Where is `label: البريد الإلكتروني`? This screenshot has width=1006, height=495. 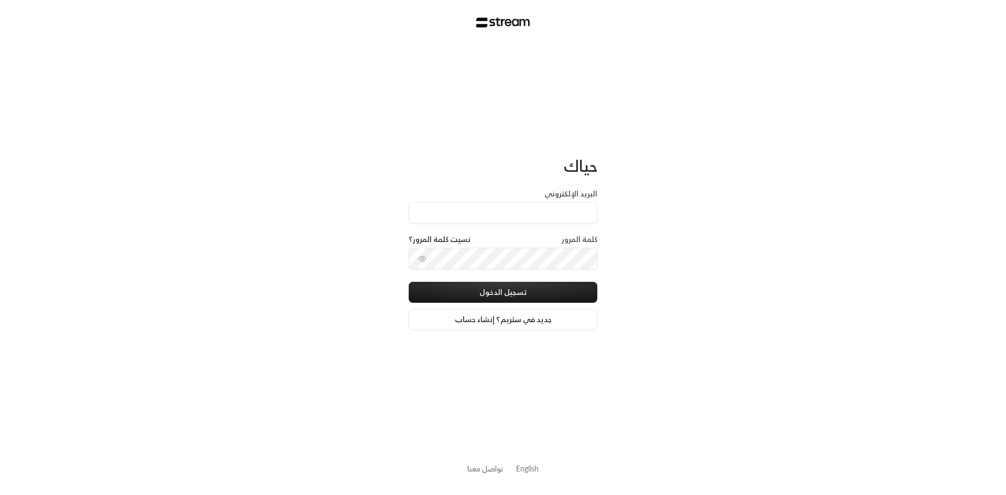 label: البريد الإلكتروني is located at coordinates (571, 194).